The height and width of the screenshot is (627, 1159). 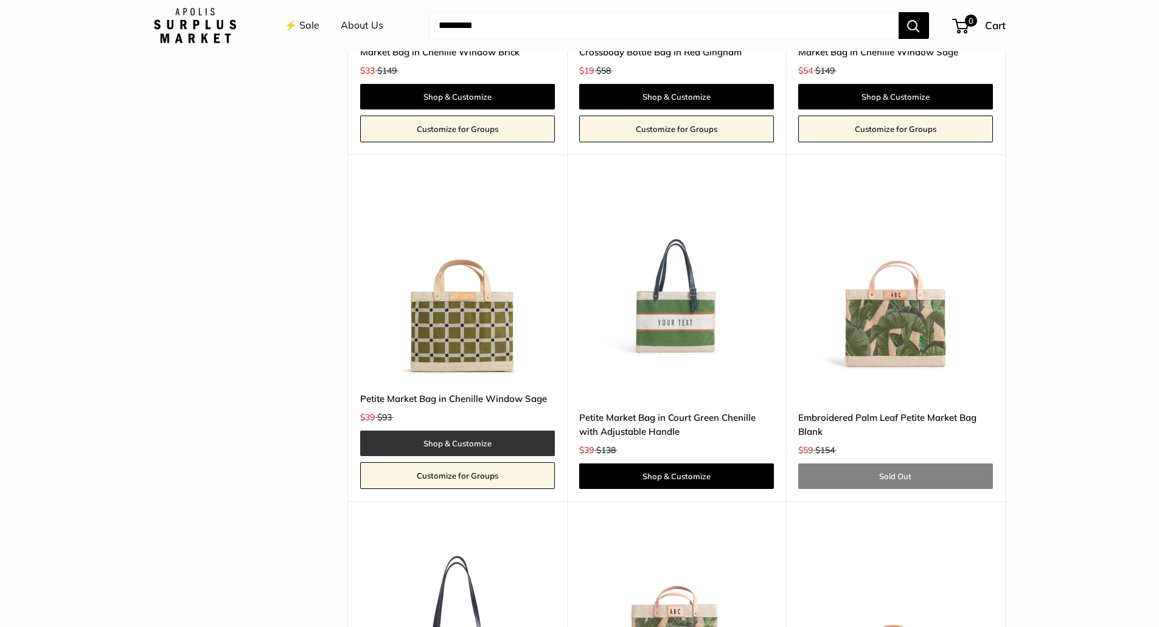 I want to click on input: Search..., so click(x=664, y=26).